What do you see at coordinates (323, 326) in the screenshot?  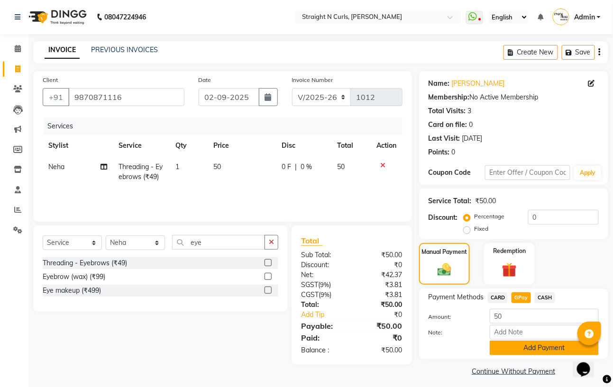 I see `div: Payable:` at bounding box center [323, 326].